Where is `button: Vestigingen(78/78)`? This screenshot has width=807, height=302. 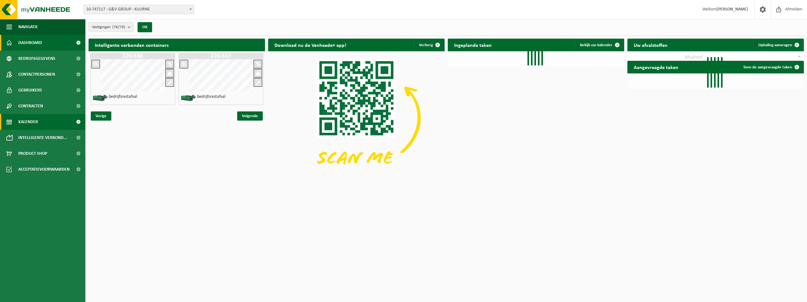
button: Vestigingen(78/78) is located at coordinates (111, 27).